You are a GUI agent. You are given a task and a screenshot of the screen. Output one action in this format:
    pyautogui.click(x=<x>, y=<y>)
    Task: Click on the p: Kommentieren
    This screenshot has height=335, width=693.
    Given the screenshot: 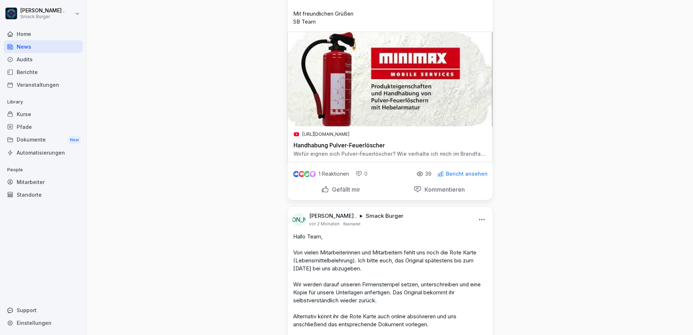 What is the action you would take?
    pyautogui.click(x=443, y=189)
    